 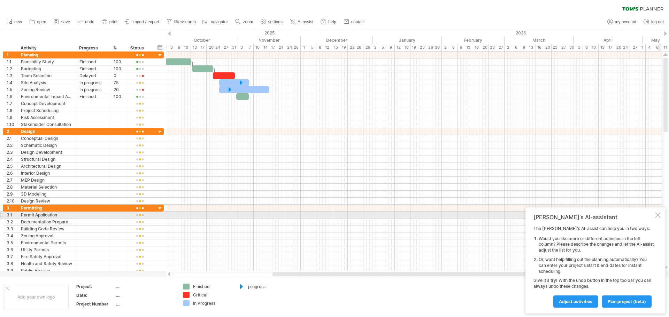 I want to click on a: zoom, so click(x=244, y=22).